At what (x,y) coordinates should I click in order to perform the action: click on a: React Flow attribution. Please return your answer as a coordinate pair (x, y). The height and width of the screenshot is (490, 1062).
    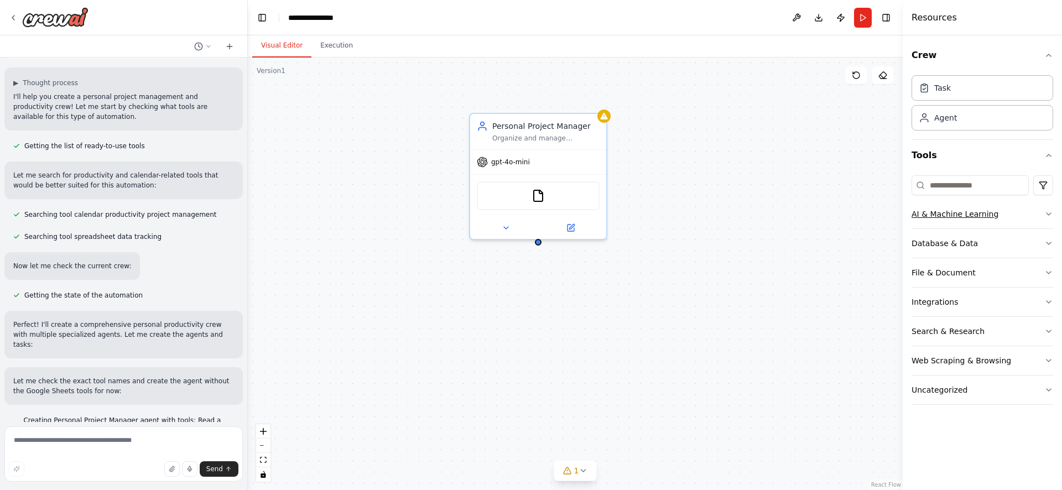
    Looking at the image, I should click on (886, 484).